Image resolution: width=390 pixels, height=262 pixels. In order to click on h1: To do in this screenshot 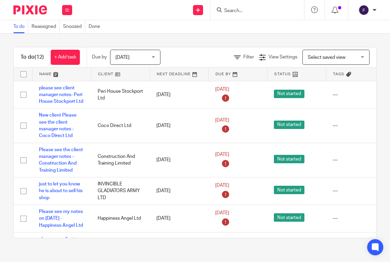, I will do `click(32, 57)`.